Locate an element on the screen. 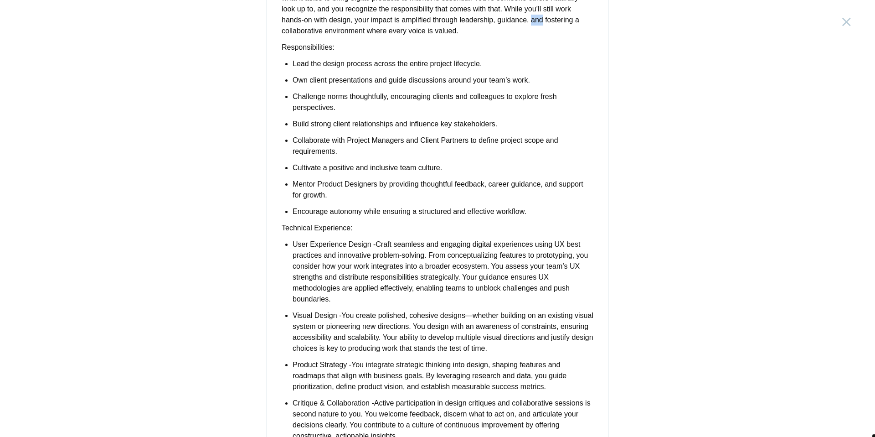 This screenshot has width=875, height=437. span: Collaborate with Project Managers and Client Partners to define project scope and requirements. is located at coordinates (425, 145).